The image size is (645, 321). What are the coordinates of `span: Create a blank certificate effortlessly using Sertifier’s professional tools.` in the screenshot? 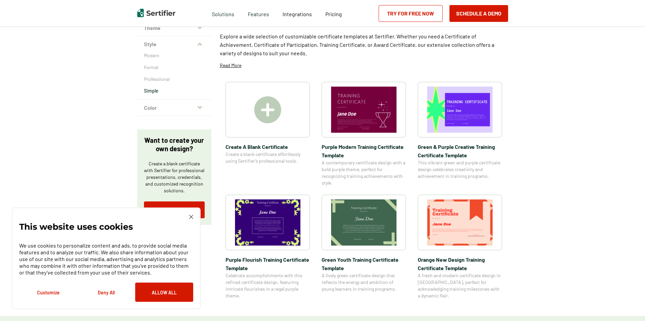 It's located at (268, 158).